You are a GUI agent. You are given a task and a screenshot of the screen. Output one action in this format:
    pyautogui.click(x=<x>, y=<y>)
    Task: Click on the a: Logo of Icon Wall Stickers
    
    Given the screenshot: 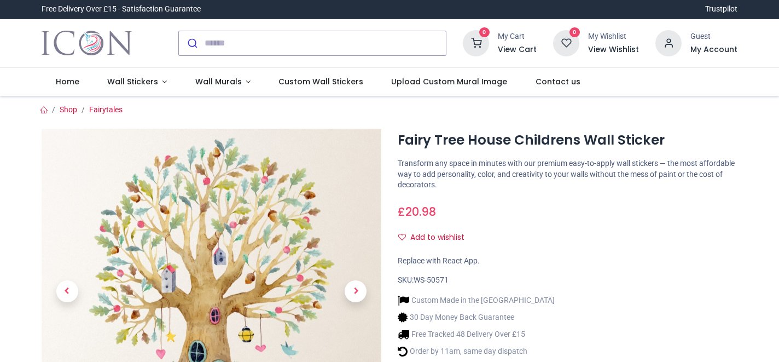 What is the action you would take?
    pyautogui.click(x=86, y=43)
    